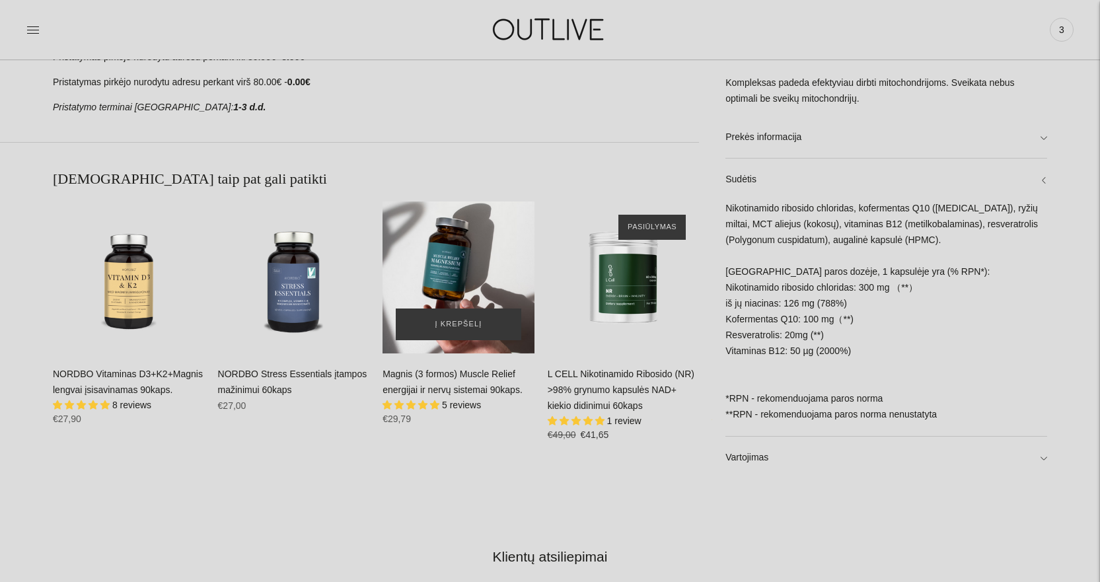  Describe the element at coordinates (293, 57) in the screenshot. I see `strong: 3.90€` at that location.